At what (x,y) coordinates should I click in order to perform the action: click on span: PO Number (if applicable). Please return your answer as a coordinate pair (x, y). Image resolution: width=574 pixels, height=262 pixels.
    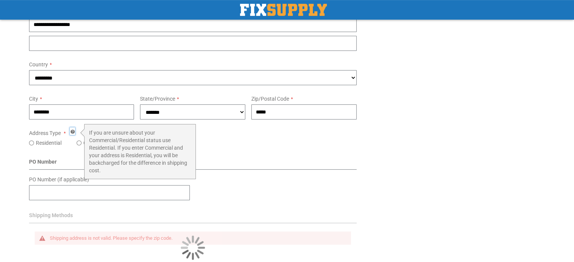
    Looking at the image, I should click on (59, 180).